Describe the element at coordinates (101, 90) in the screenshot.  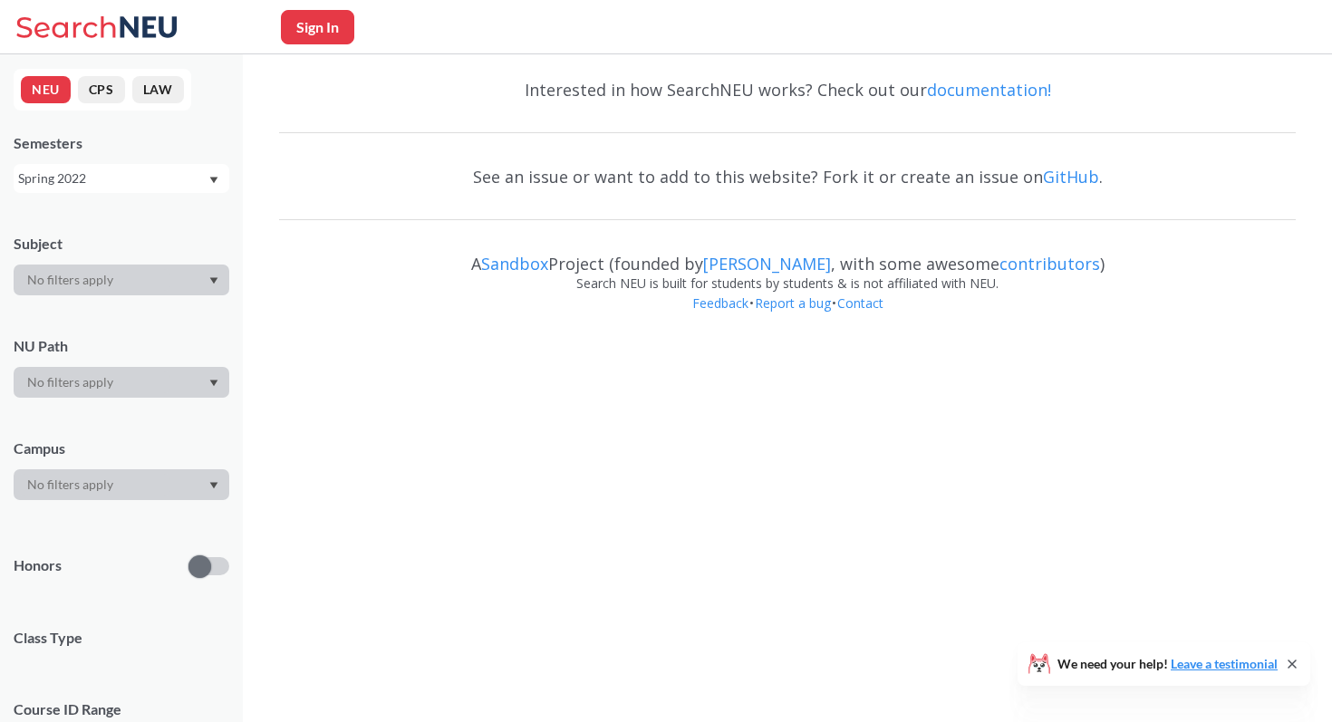
I see `button: CPS` at that location.